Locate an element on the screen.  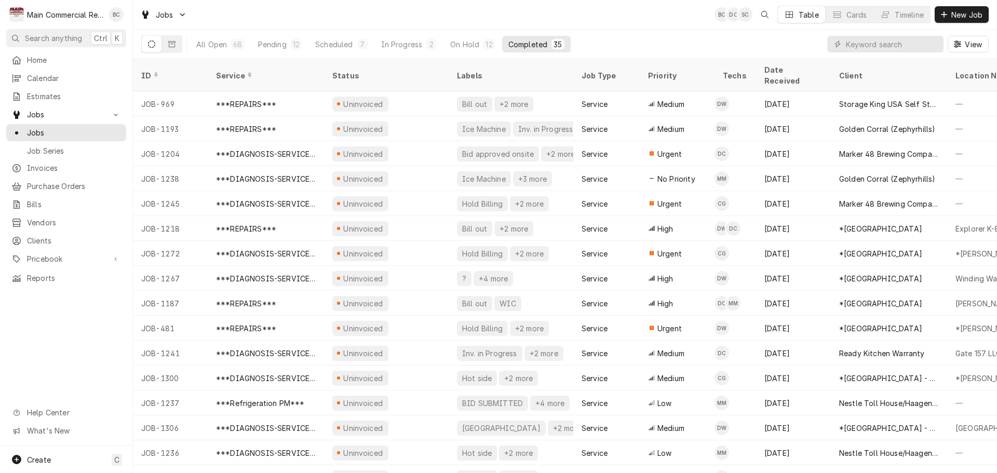
span: K is located at coordinates (117, 38).